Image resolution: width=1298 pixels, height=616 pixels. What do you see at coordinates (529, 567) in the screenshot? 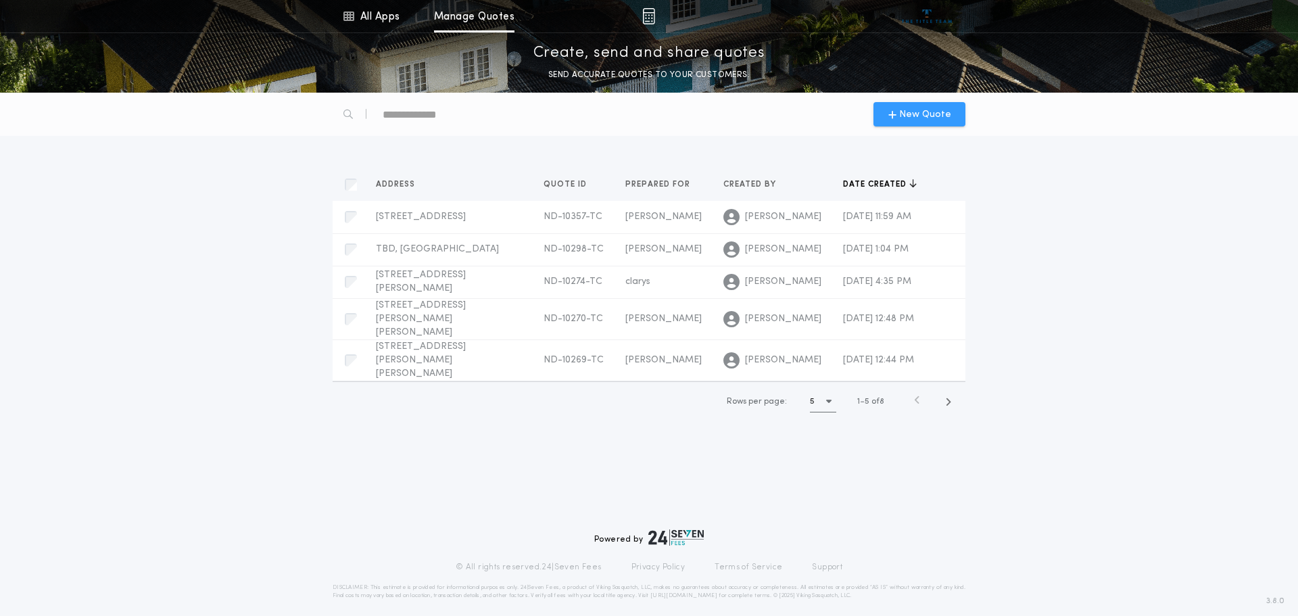
I see `p: © All rights reserved. 24|Seven Fees` at bounding box center [529, 567].